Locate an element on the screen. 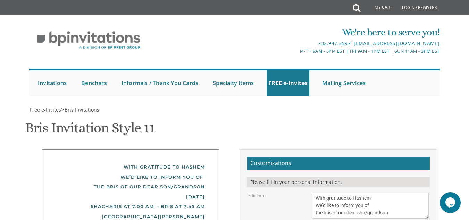 The image size is (469, 220). span: Free e-Invites is located at coordinates (45, 109).